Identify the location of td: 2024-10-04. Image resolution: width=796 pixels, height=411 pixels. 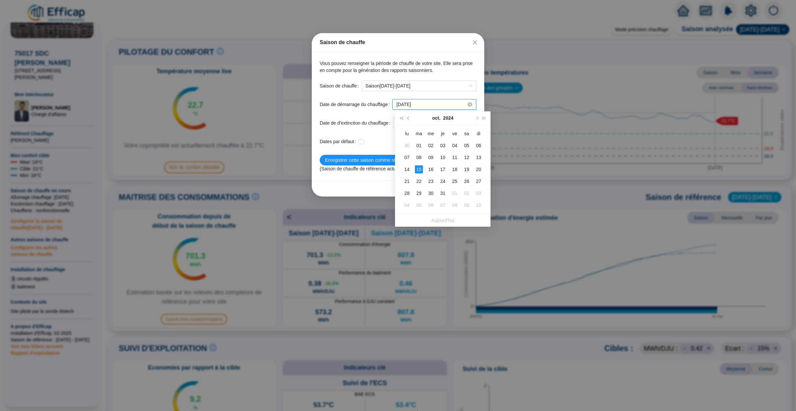
(455, 146).